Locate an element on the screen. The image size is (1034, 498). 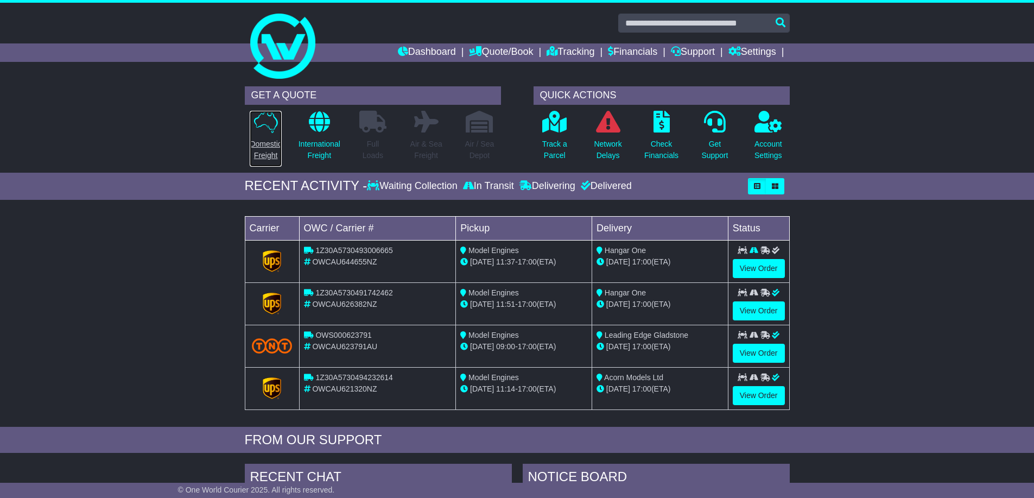
span: © One World Courier 2025. All rights reserved. is located at coordinates (256, 490).